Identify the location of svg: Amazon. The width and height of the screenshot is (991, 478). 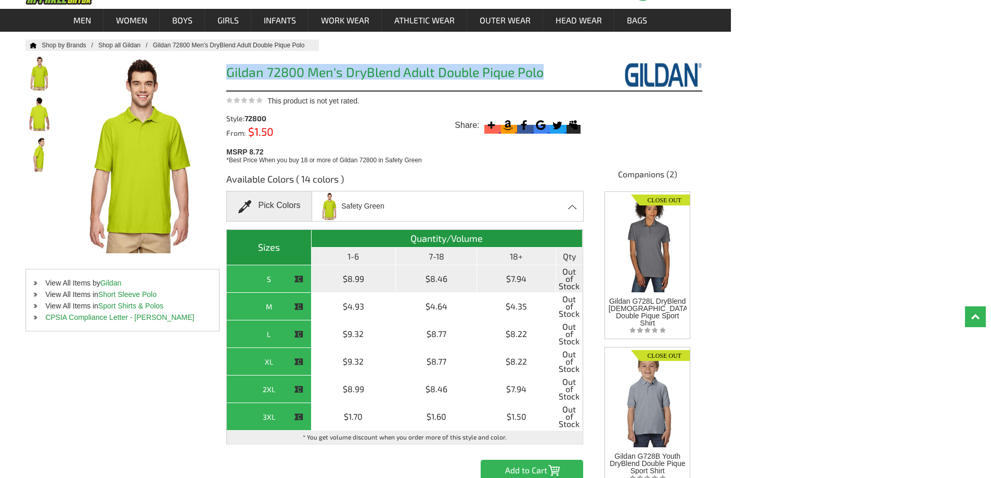
(508, 125).